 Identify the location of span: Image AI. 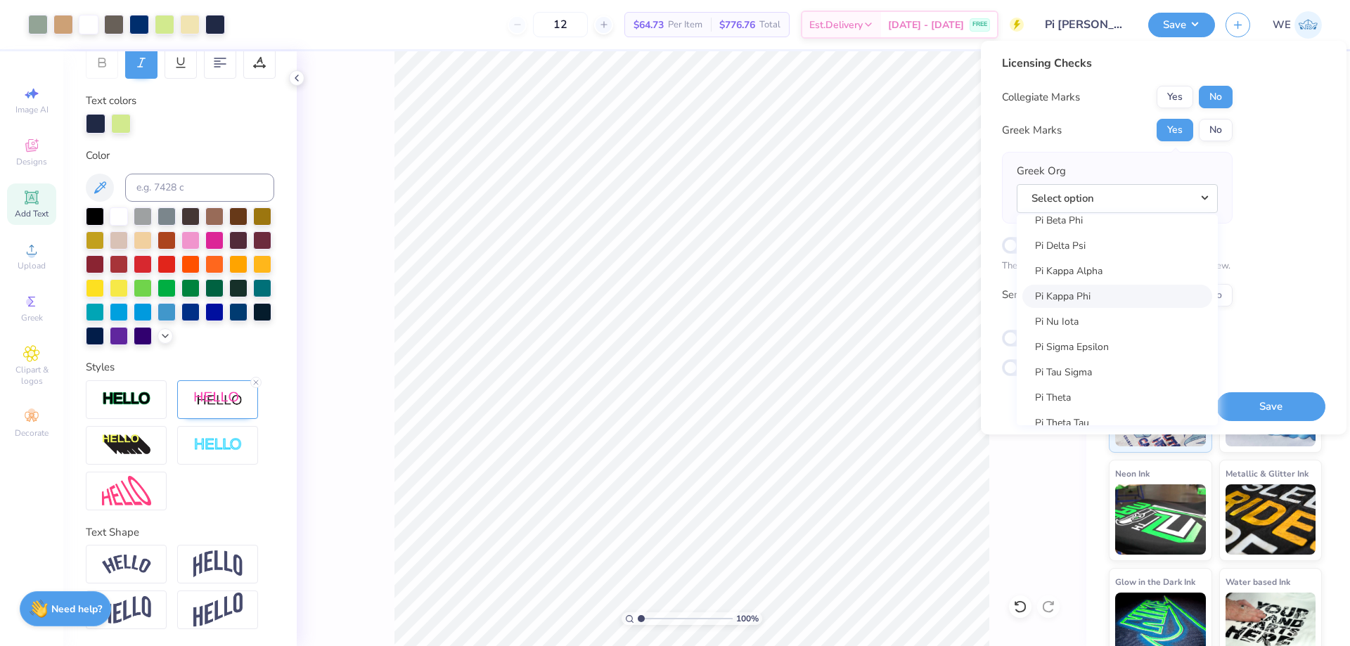
(32, 110).